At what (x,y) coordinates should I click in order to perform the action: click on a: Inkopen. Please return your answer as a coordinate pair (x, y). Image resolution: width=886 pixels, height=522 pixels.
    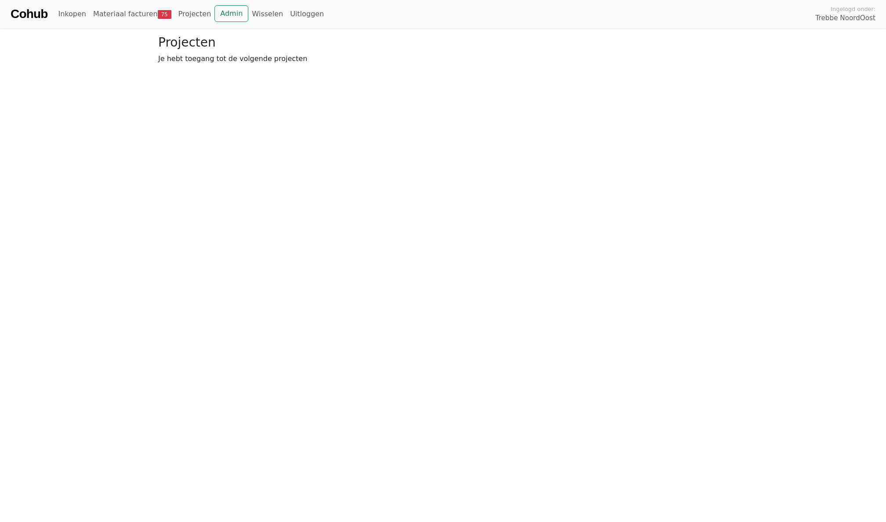
    Looking at the image, I should click on (72, 14).